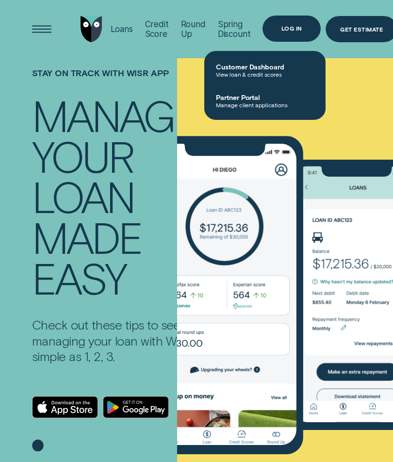 This screenshot has width=393, height=462. What do you see at coordinates (265, 74) in the screenshot?
I see `span: View loan & credit scores` at bounding box center [265, 74].